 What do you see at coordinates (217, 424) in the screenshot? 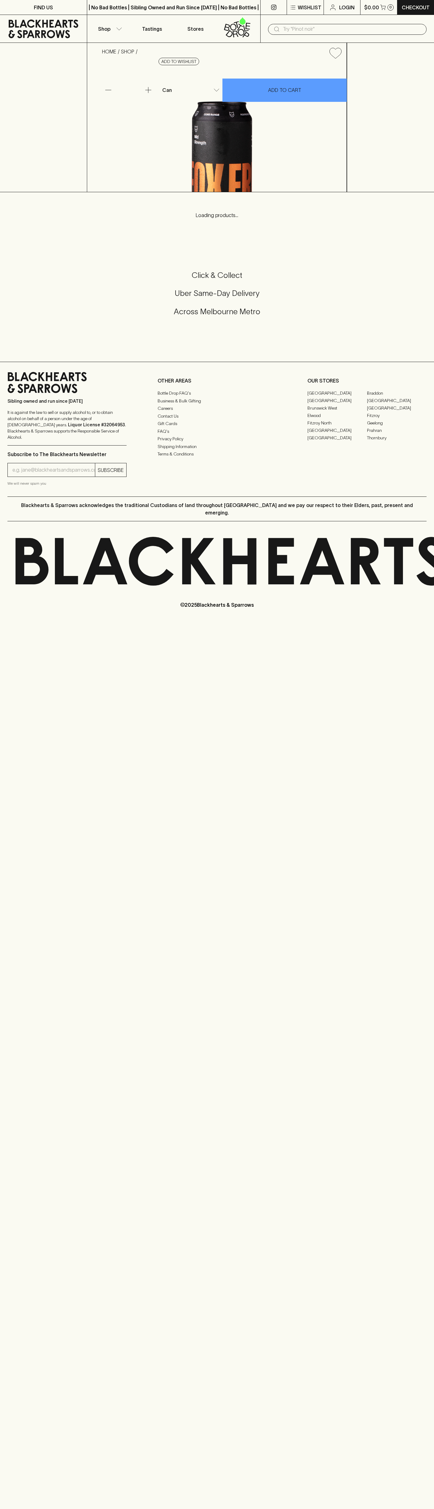
I see `a: Gift Cards` at bounding box center [217, 424].